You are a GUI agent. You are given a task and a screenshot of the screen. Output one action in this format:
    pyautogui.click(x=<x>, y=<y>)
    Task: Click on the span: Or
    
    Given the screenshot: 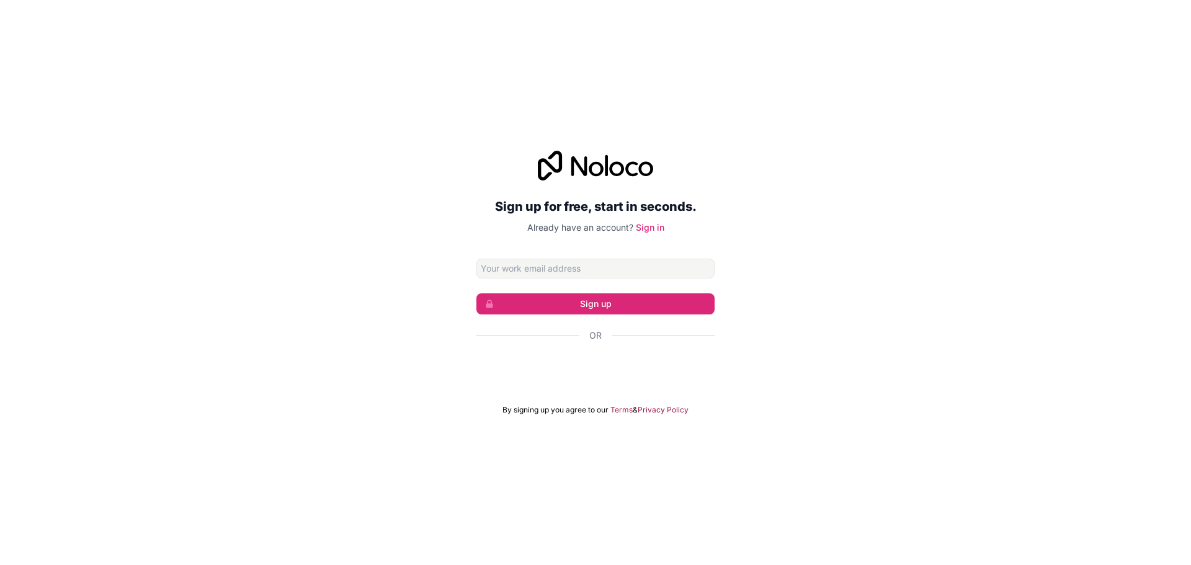 What is the action you would take?
    pyautogui.click(x=596, y=336)
    